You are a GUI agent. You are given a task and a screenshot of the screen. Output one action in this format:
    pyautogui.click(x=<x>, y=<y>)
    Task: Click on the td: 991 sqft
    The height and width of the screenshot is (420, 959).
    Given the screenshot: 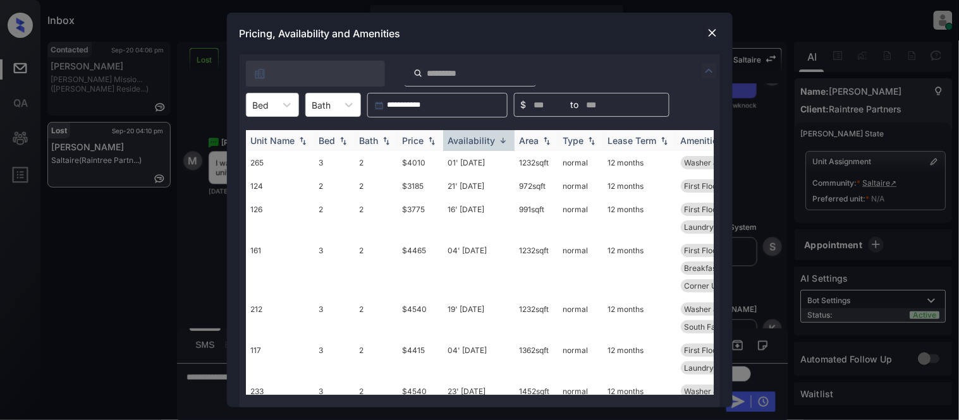 What is the action you would take?
    pyautogui.click(x=536, y=218)
    